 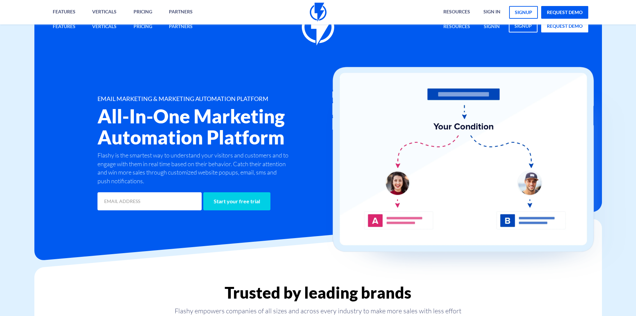 I want to click on p: Flashy empowers companies of all sizes and across every industry to make more sales with less effort, so click(x=318, y=311).